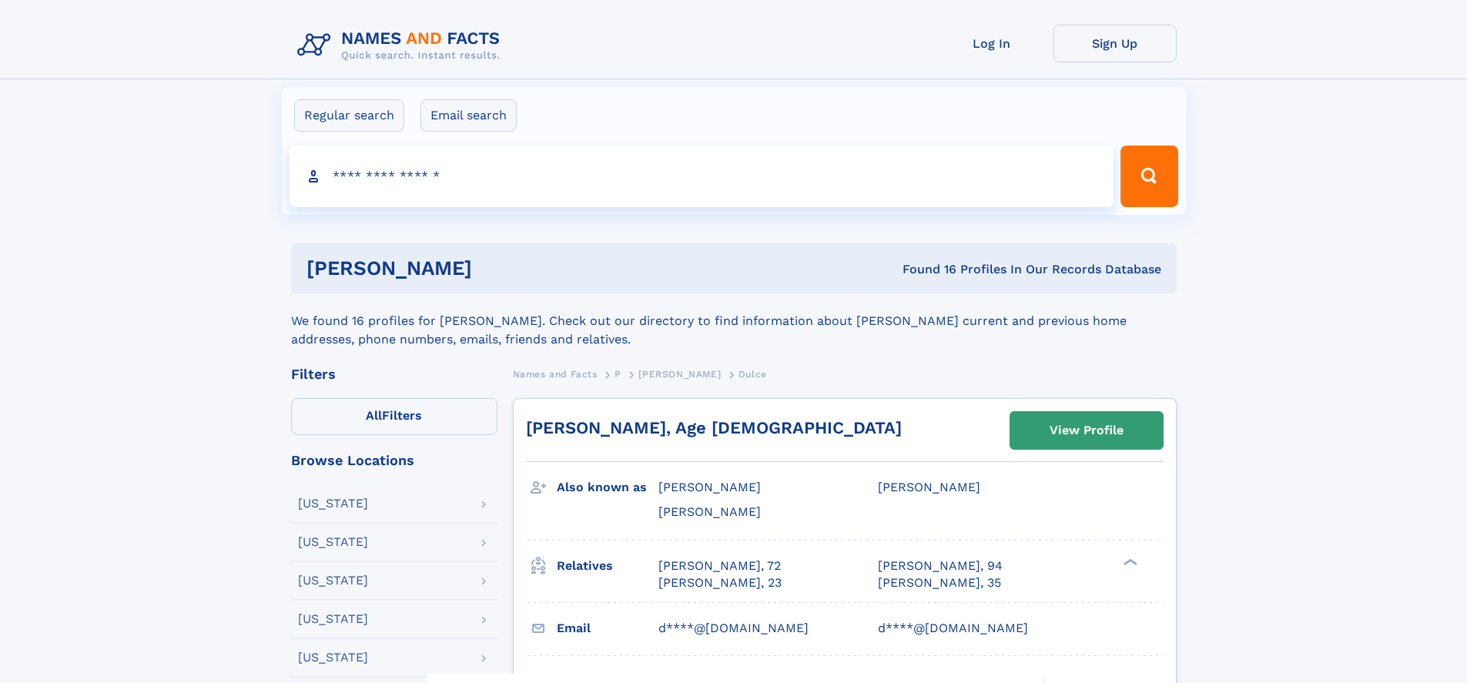 The image size is (1467, 683). What do you see at coordinates (1087, 431) in the screenshot?
I see `a: View Profile` at bounding box center [1087, 431].